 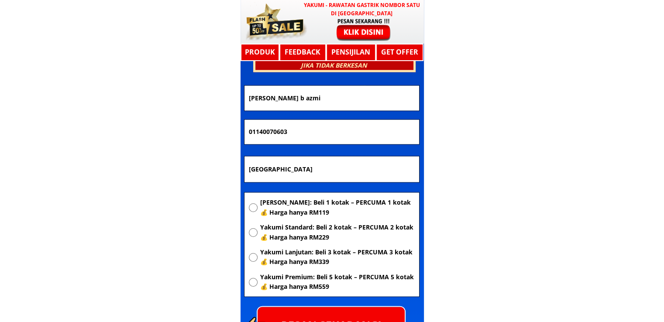 What do you see at coordinates (351, 52) in the screenshot?
I see `h3: Pensijilan` at bounding box center [351, 52].